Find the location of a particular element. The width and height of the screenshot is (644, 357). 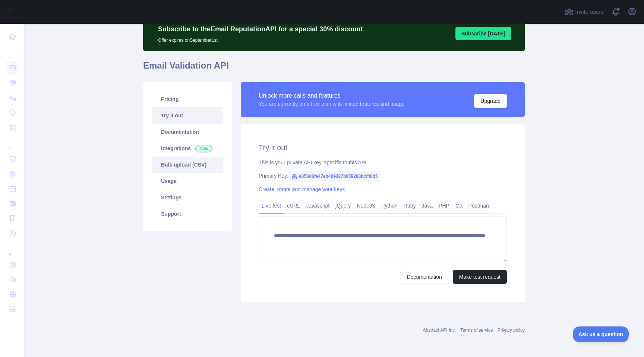

a: Try it out is located at coordinates (188, 116).